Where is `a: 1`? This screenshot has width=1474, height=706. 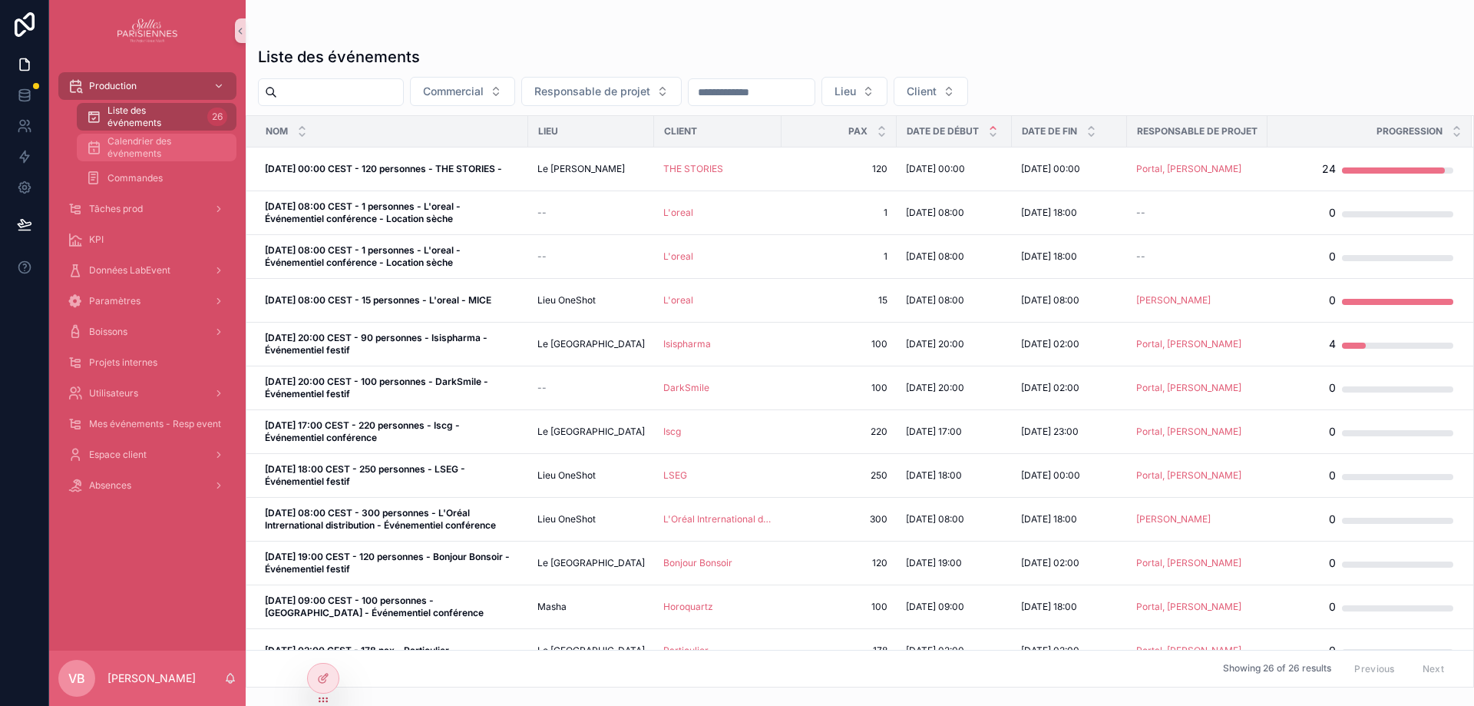 a: 1 is located at coordinates (839, 256).